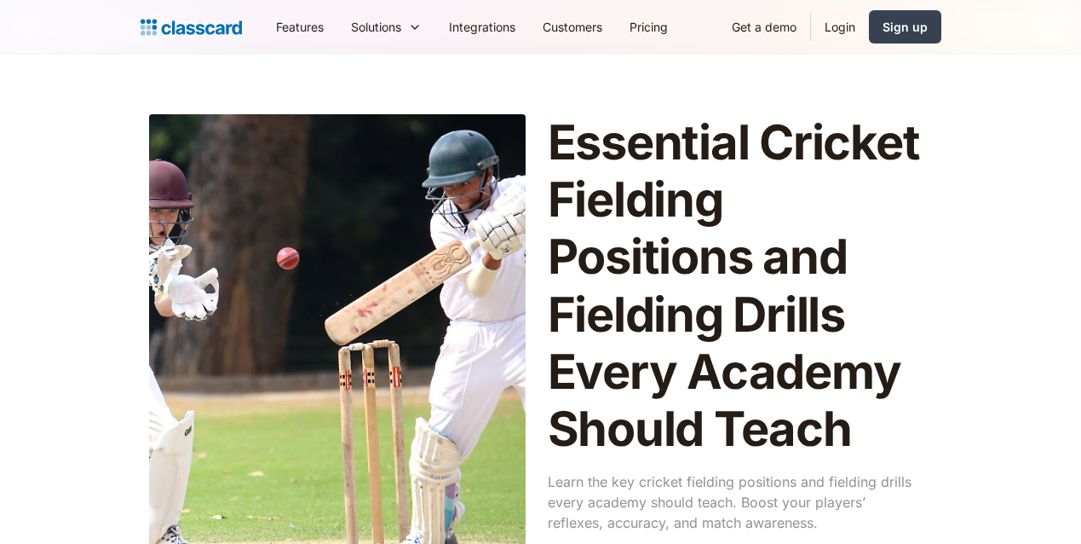 Image resolution: width=1081 pixels, height=544 pixels. What do you see at coordinates (736, 502) in the screenshot?
I see `p: Learn the key cricket fielding positions and fielding drills every academy should teach. Boost yo...` at bounding box center [736, 502].